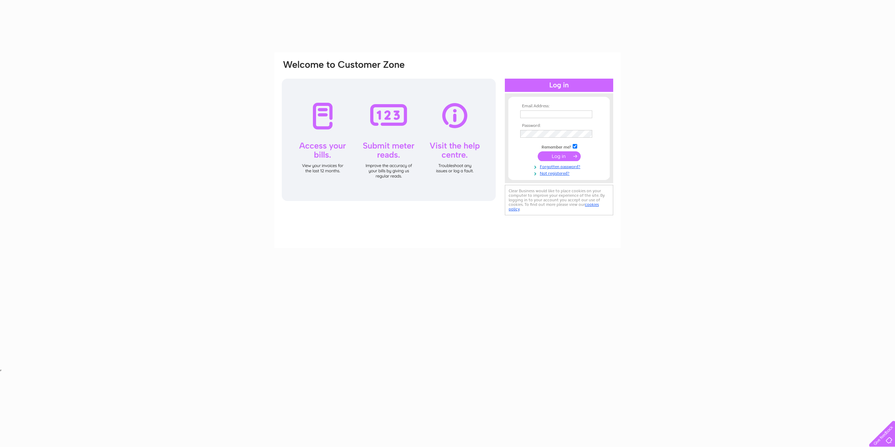 The width and height of the screenshot is (895, 447). Describe the element at coordinates (559, 126) in the screenshot. I see `th: Password:` at that location.